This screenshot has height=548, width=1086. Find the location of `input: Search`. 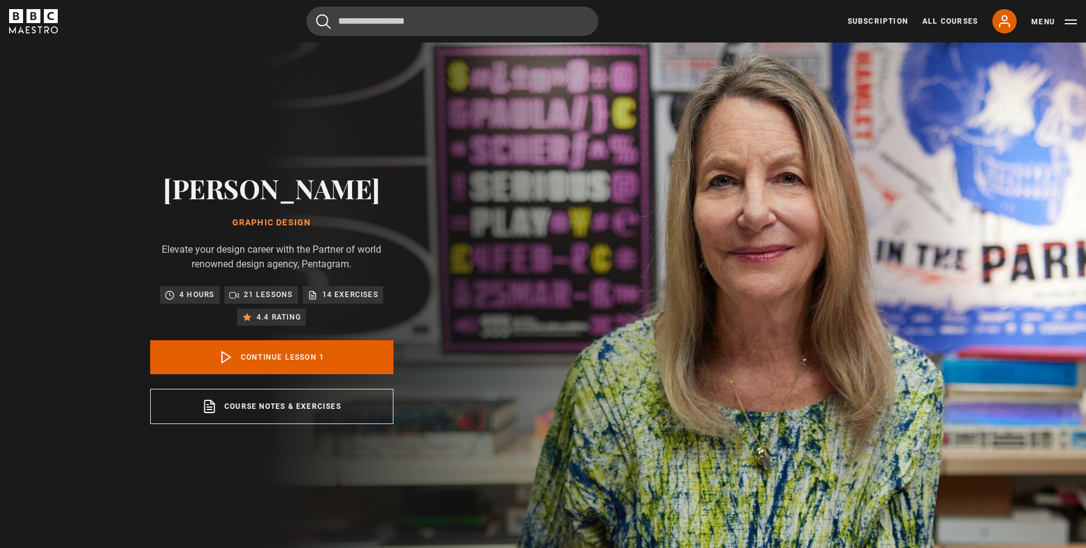

input: Search is located at coordinates (452, 21).